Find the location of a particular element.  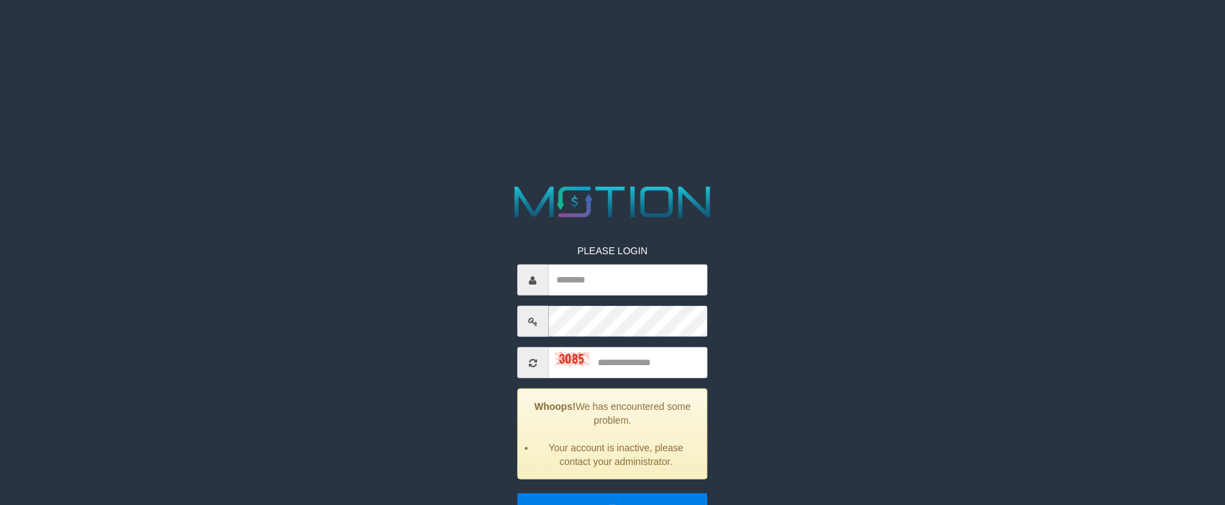

div: We has encountered some problem. is located at coordinates (612, 434).